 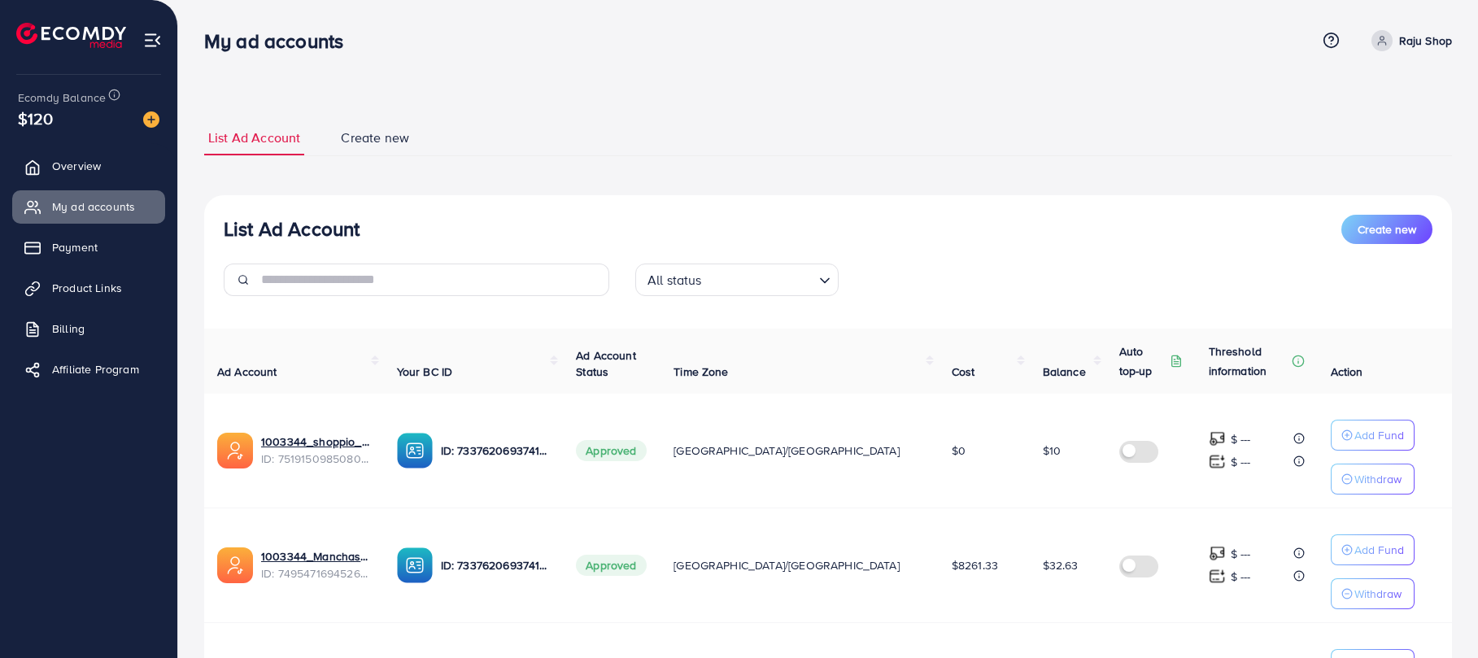 What do you see at coordinates (316, 459) in the screenshot?
I see `span: ID: 7519150985080684551` at bounding box center [316, 459].